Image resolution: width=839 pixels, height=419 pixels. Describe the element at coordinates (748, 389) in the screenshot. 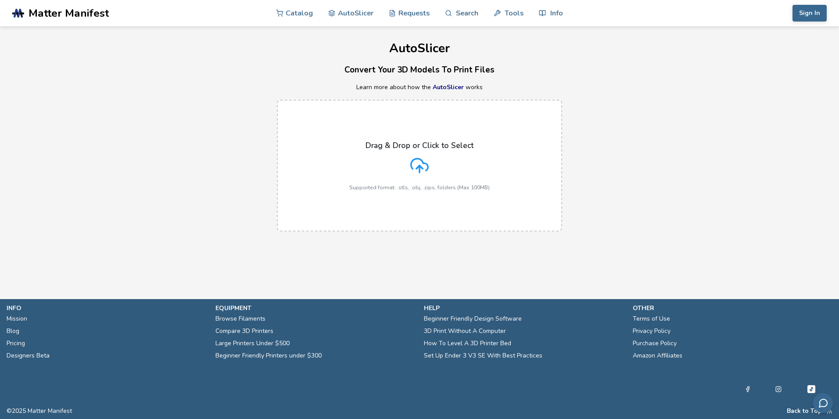

I see `a: Facebook` at that location.